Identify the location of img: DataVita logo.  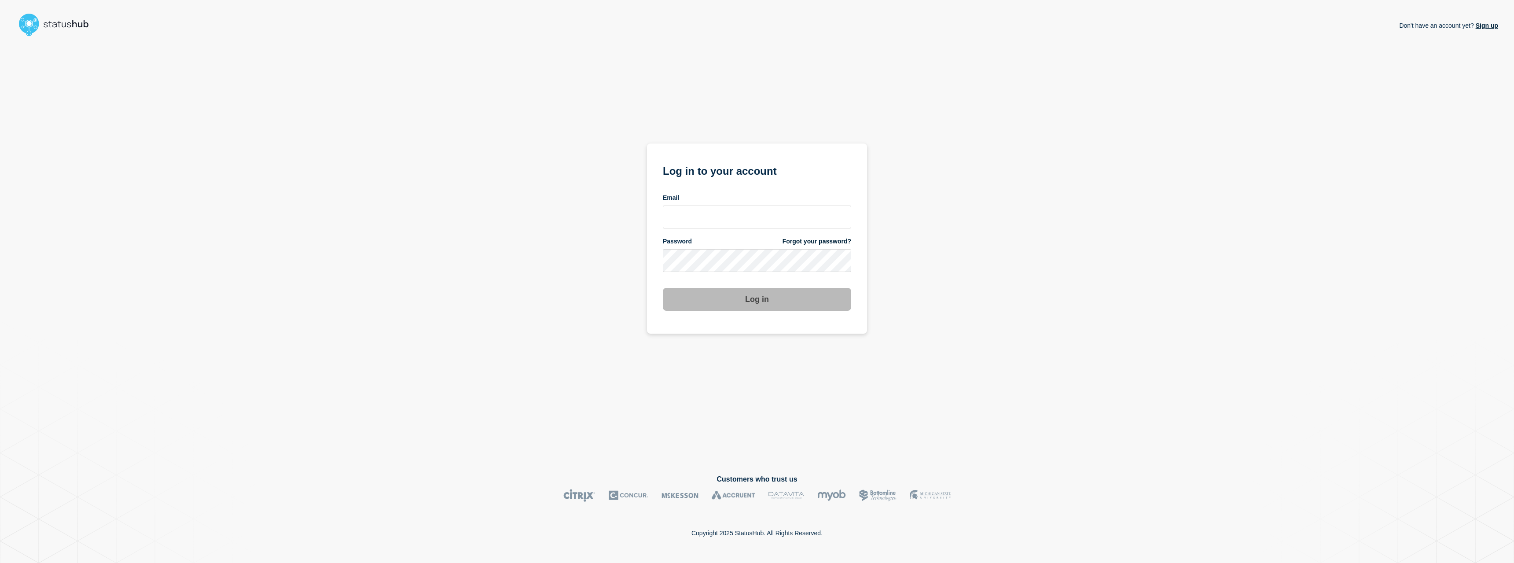
(786, 495).